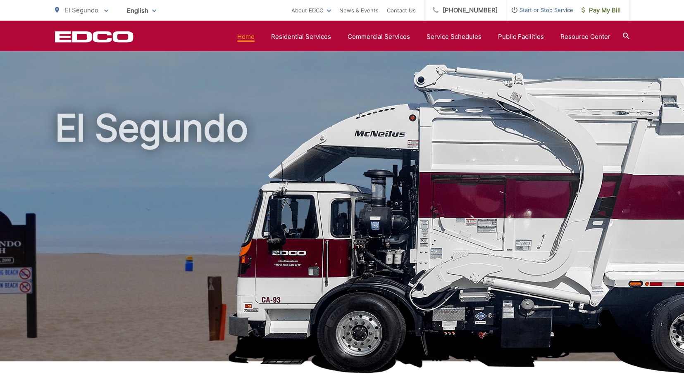  What do you see at coordinates (141, 10) in the screenshot?
I see `span: English` at bounding box center [141, 10].